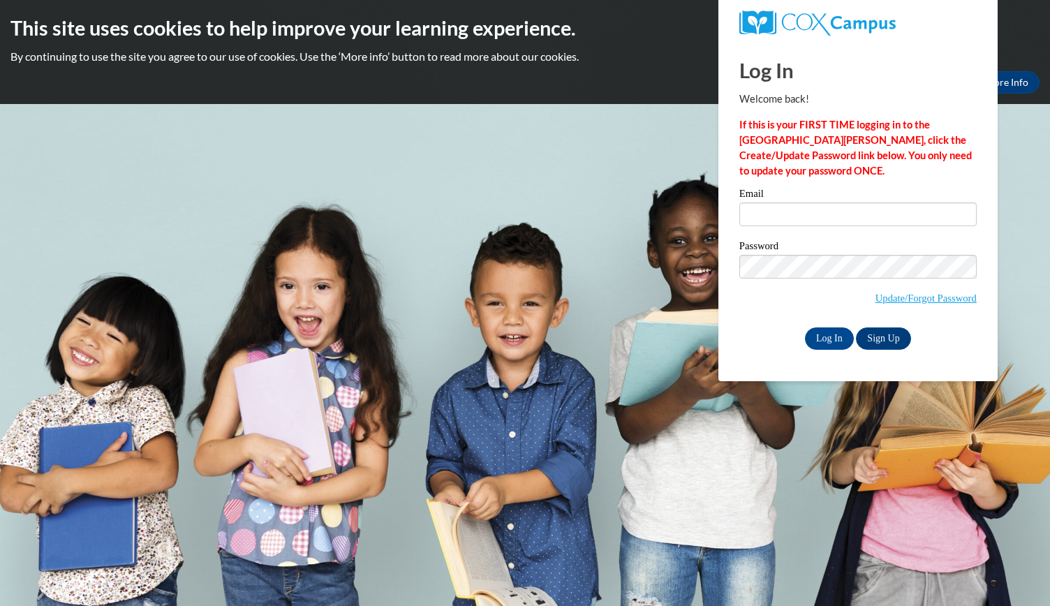  I want to click on a: Sign Up, so click(883, 339).